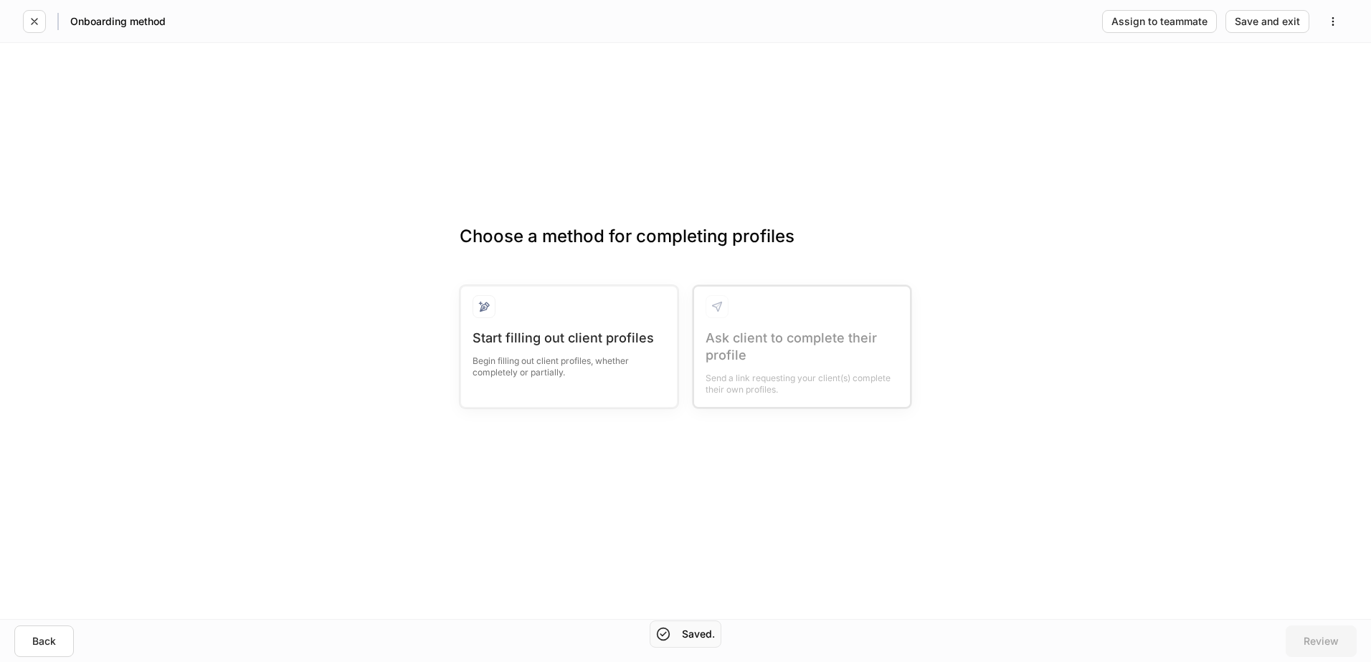  Describe the element at coordinates (685, 248) in the screenshot. I see `h3: Choose a method for completing profiles` at that location.